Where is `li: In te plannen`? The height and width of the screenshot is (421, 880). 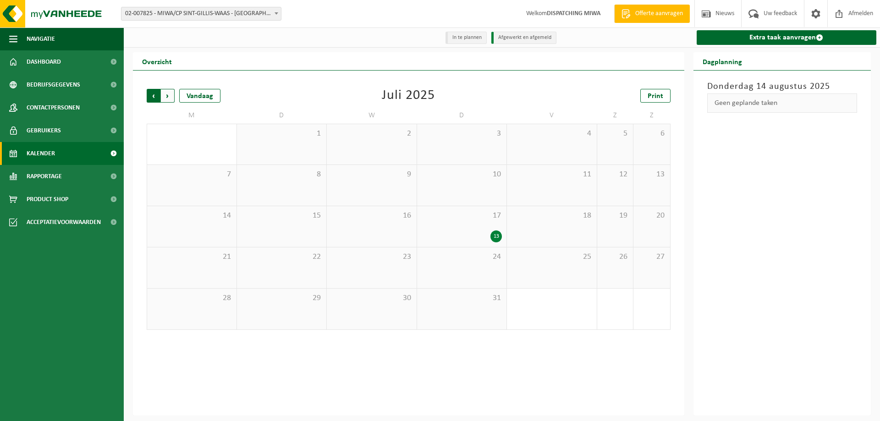 li: In te plannen is located at coordinates (466, 38).